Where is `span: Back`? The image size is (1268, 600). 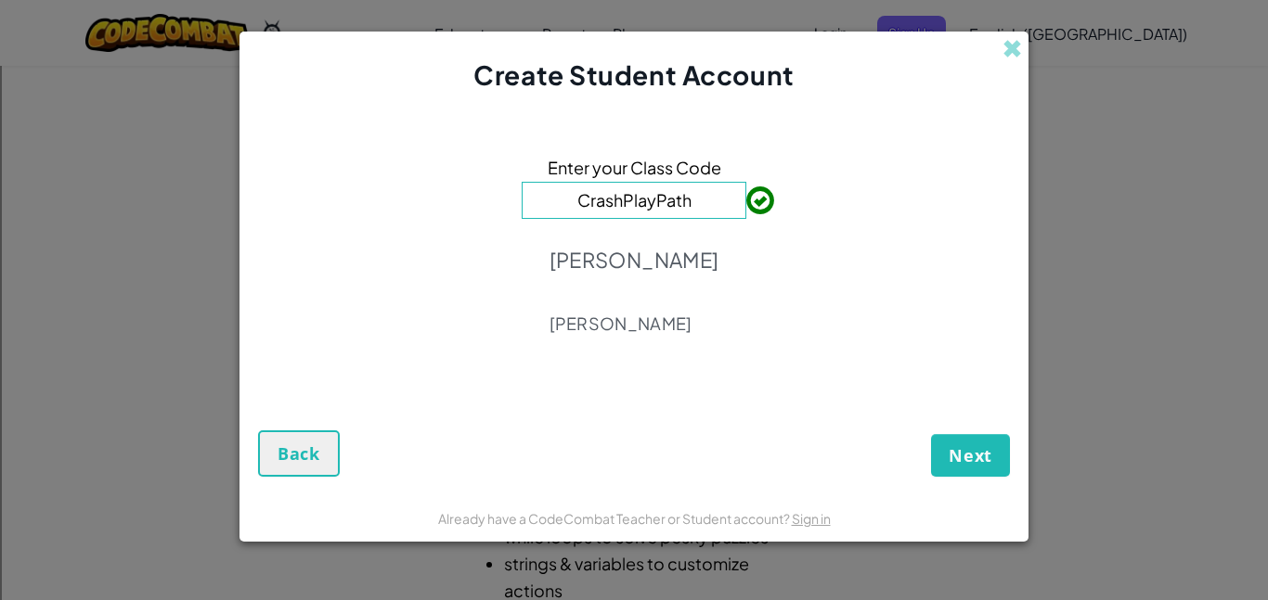
span: Back is located at coordinates (299, 454).